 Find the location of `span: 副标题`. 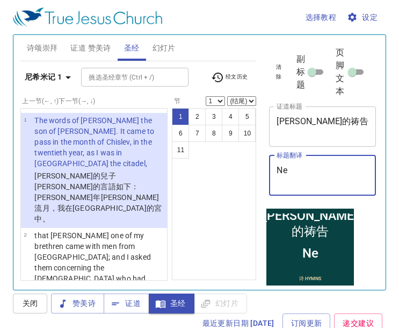

span: 副标题 is located at coordinates (301, 72).